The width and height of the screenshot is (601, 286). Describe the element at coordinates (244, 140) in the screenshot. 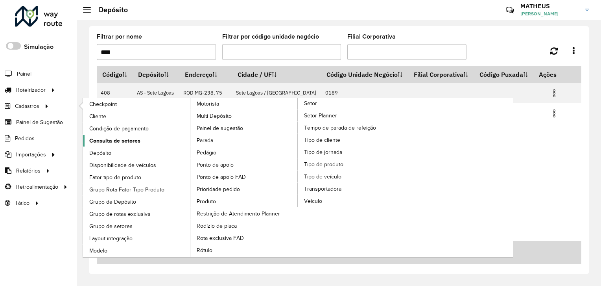

I see `a: Parada` at that location.